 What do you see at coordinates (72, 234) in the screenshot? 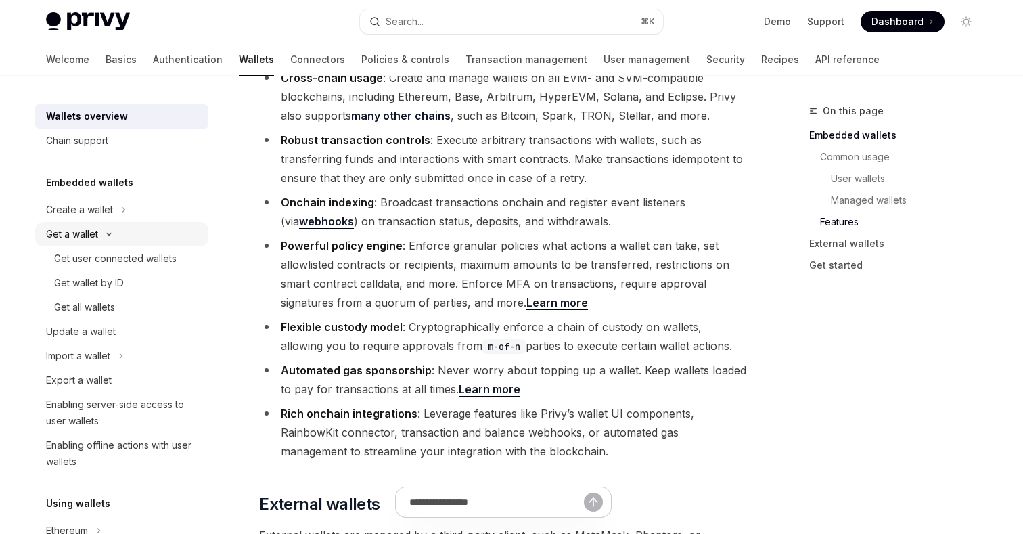
I see `div: Get a wallet` at bounding box center [72, 234].